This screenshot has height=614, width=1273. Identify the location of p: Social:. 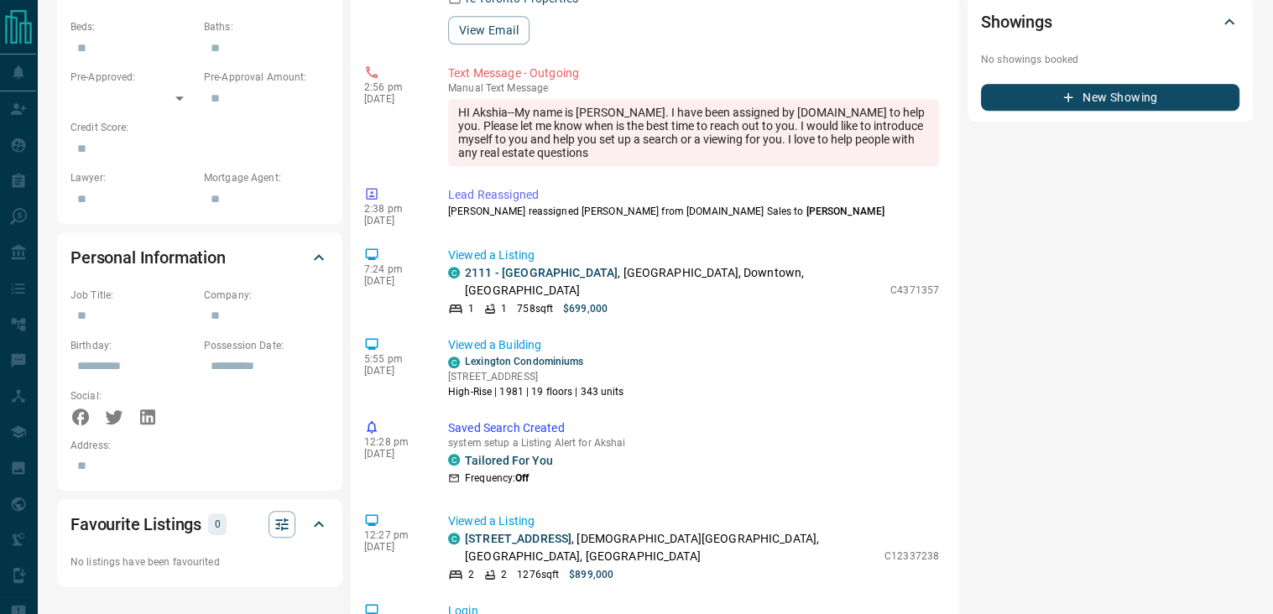
(133, 396).